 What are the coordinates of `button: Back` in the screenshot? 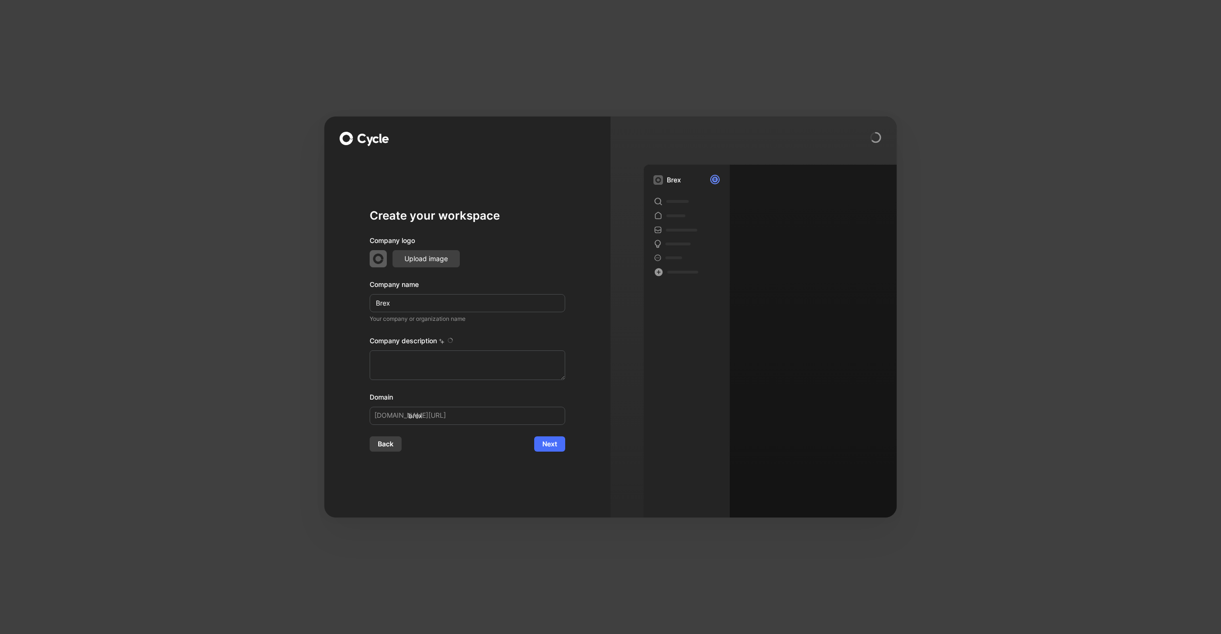 It's located at (386, 444).